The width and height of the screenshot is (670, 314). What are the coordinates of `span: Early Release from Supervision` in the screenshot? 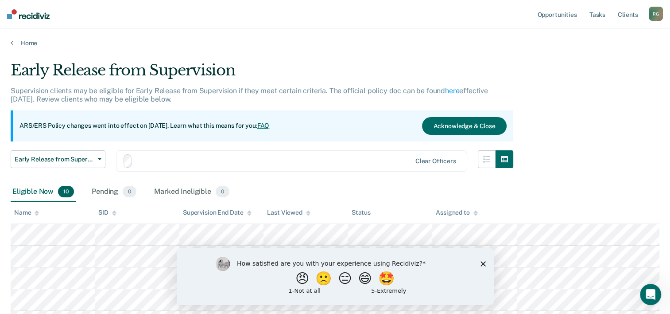 It's located at (54, 159).